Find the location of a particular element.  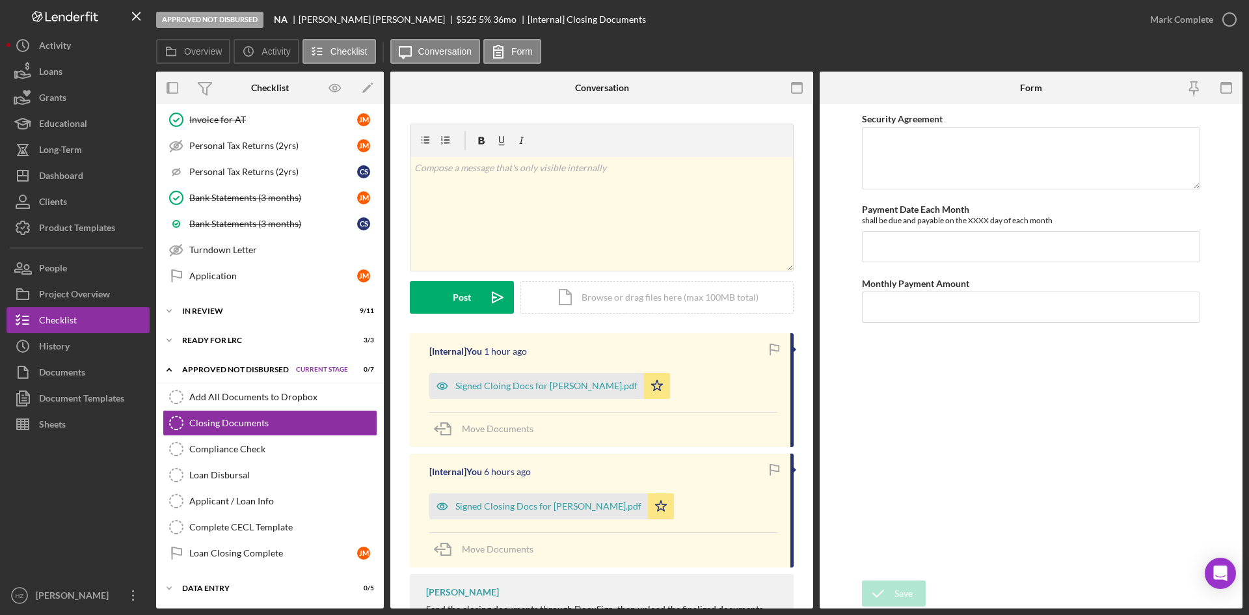

a: Applicant / Loan Info is located at coordinates (270, 501).